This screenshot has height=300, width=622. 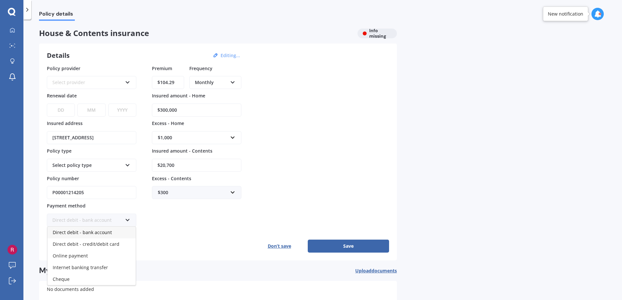 What do you see at coordinates (82, 232) in the screenshot?
I see `span: Direct debit - bank account` at bounding box center [82, 232].